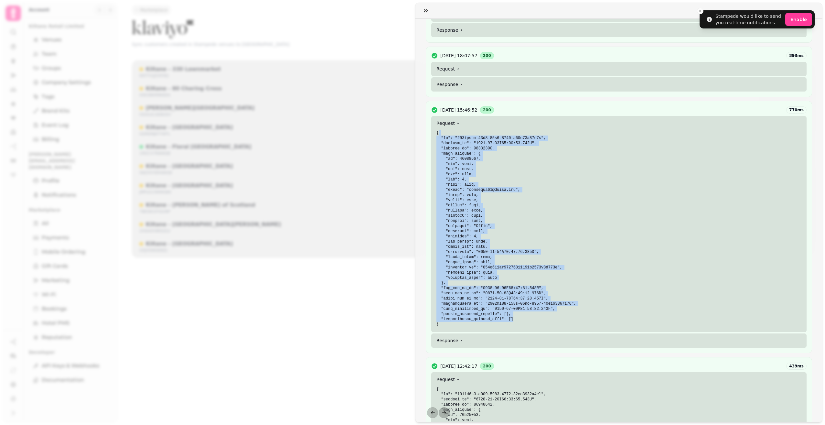  What do you see at coordinates (796, 366) in the screenshot?
I see `div: 439 ms` at bounding box center [796, 366].